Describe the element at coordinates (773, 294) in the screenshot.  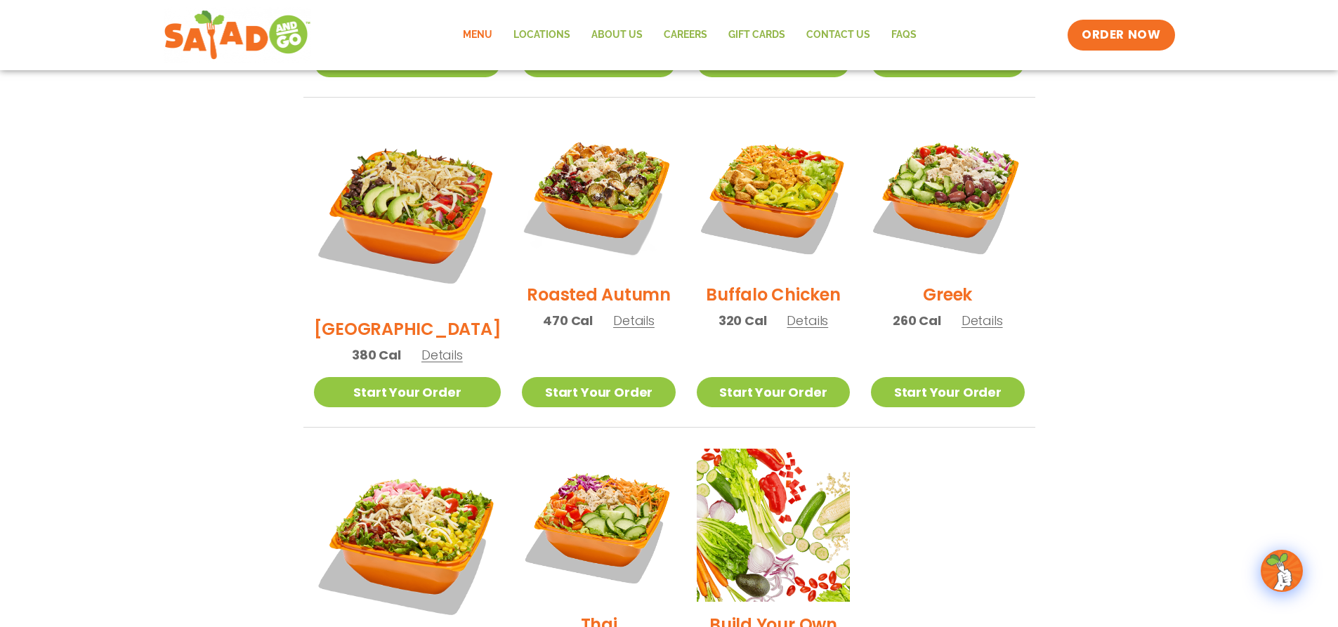
I see `h2: Buffalo Chicken` at that location.